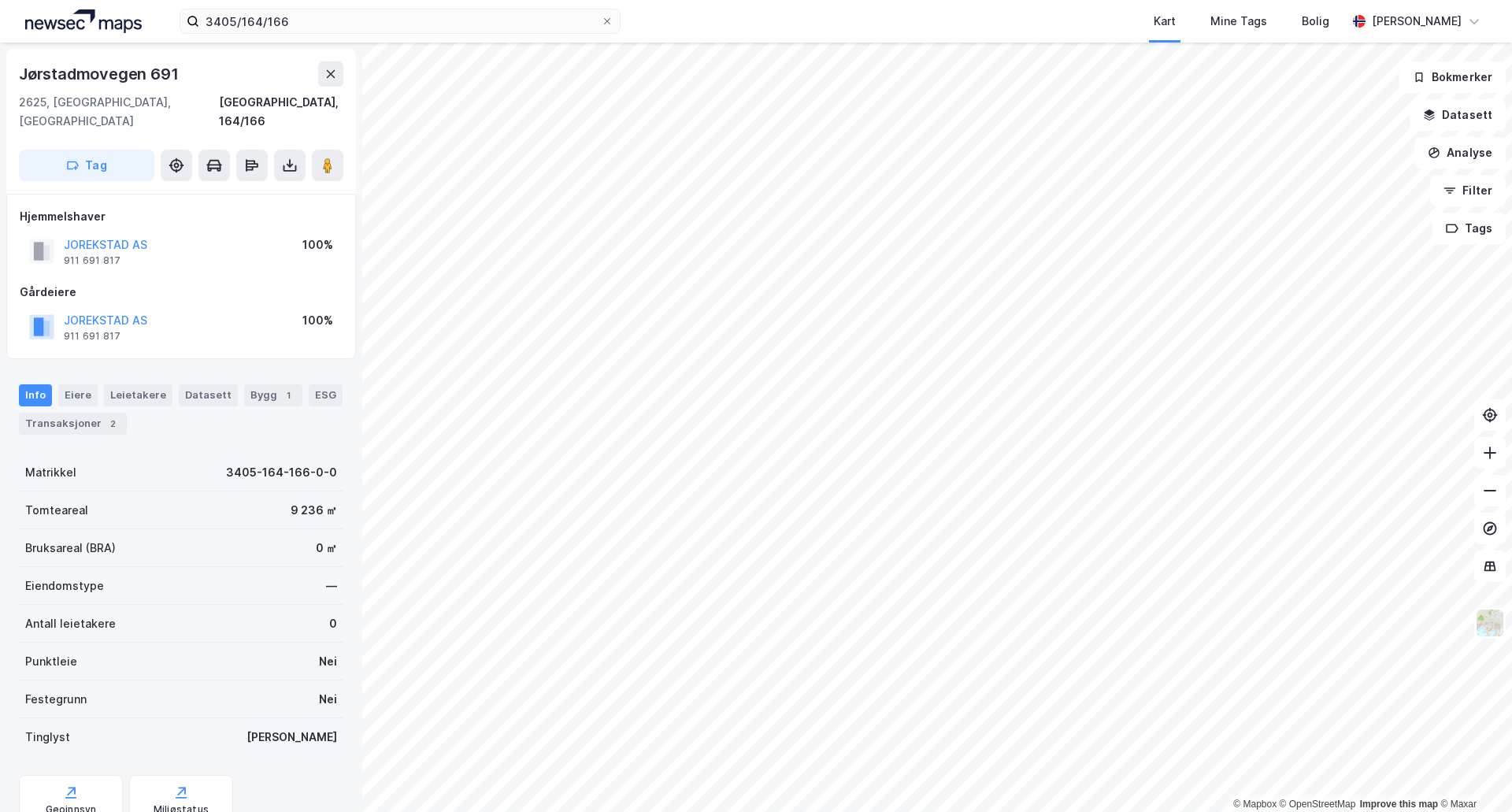 The image size is (1512, 812). What do you see at coordinates (73, 424) in the screenshot?
I see `div: Transaksjoner` at bounding box center [73, 424].